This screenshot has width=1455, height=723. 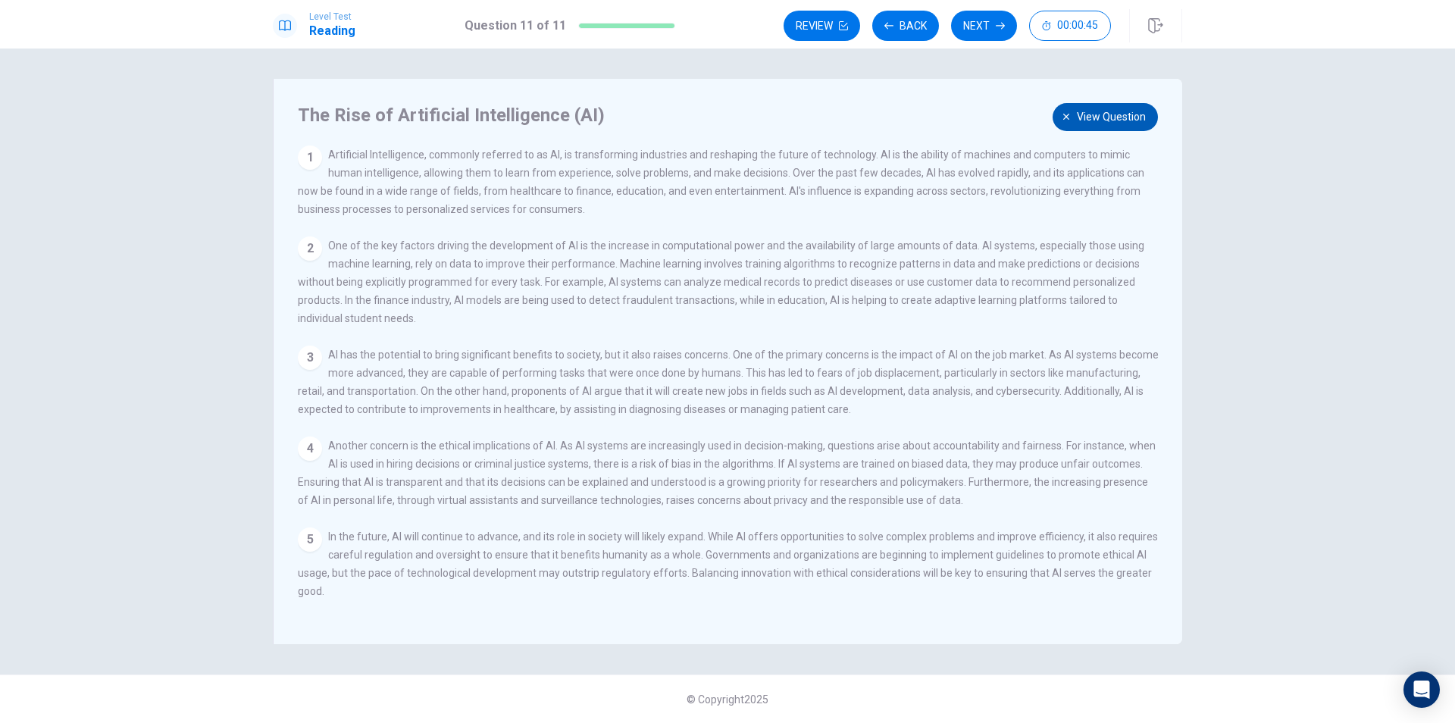 I want to click on button: Next, so click(x=984, y=26).